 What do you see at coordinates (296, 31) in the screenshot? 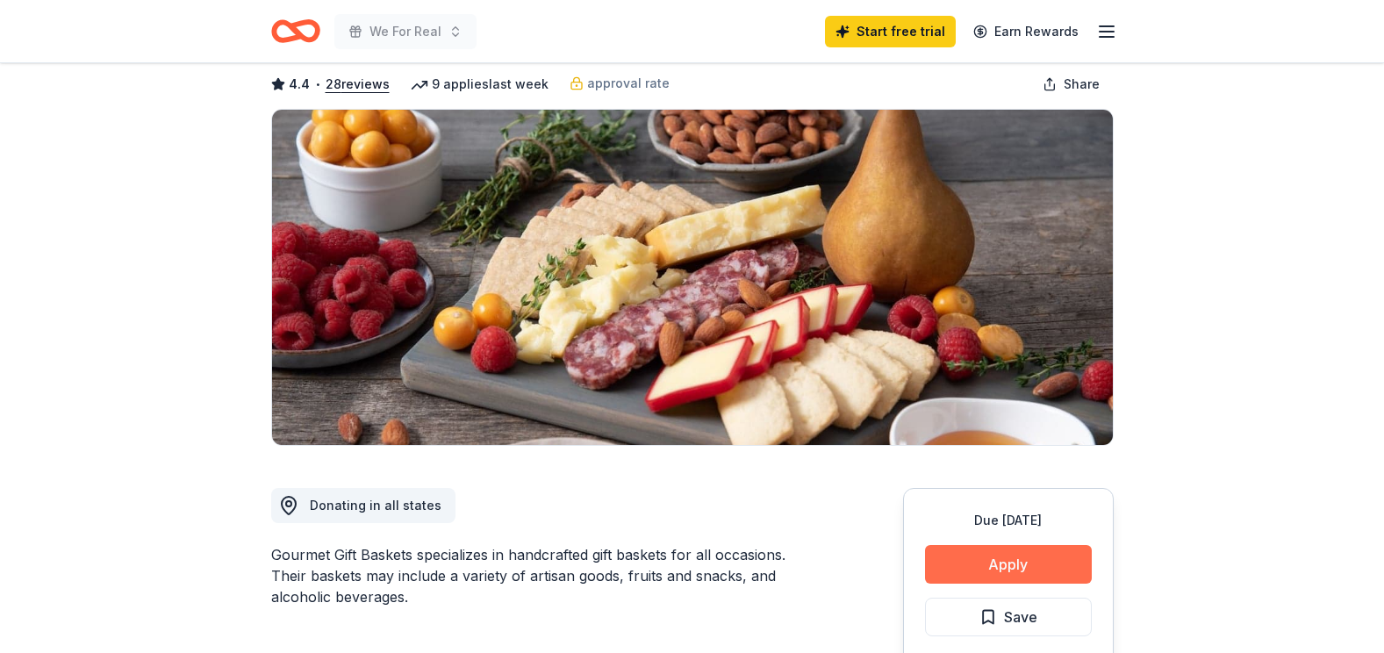
I see `a: Home` at bounding box center [296, 31].